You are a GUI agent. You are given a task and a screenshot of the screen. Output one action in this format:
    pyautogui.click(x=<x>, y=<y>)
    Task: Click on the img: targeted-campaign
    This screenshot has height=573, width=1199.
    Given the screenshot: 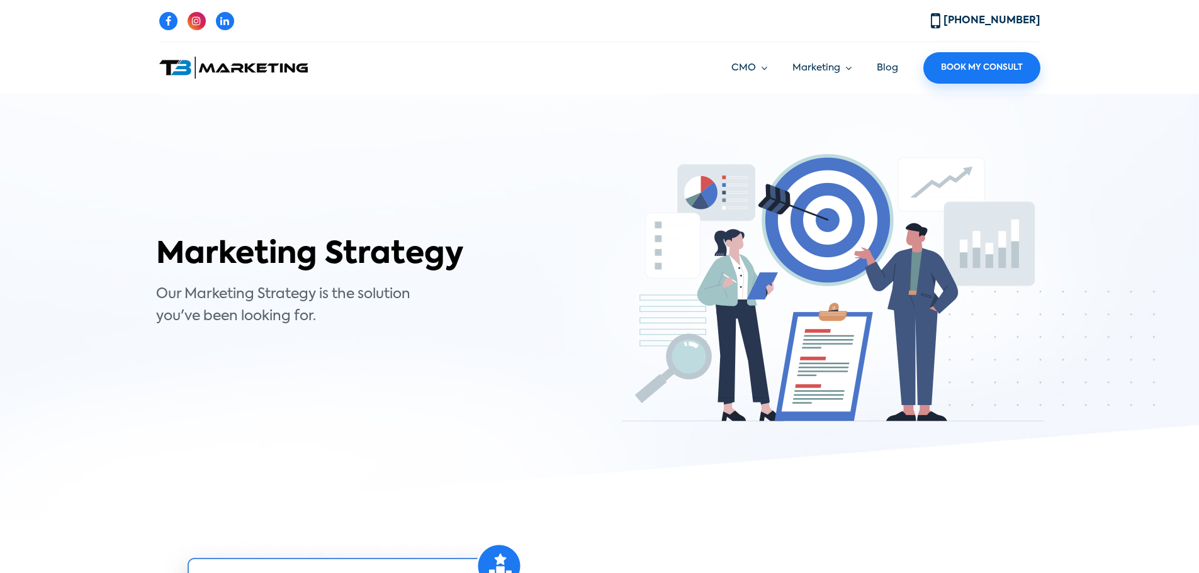 What is the action you would take?
    pyautogui.click(x=833, y=288)
    